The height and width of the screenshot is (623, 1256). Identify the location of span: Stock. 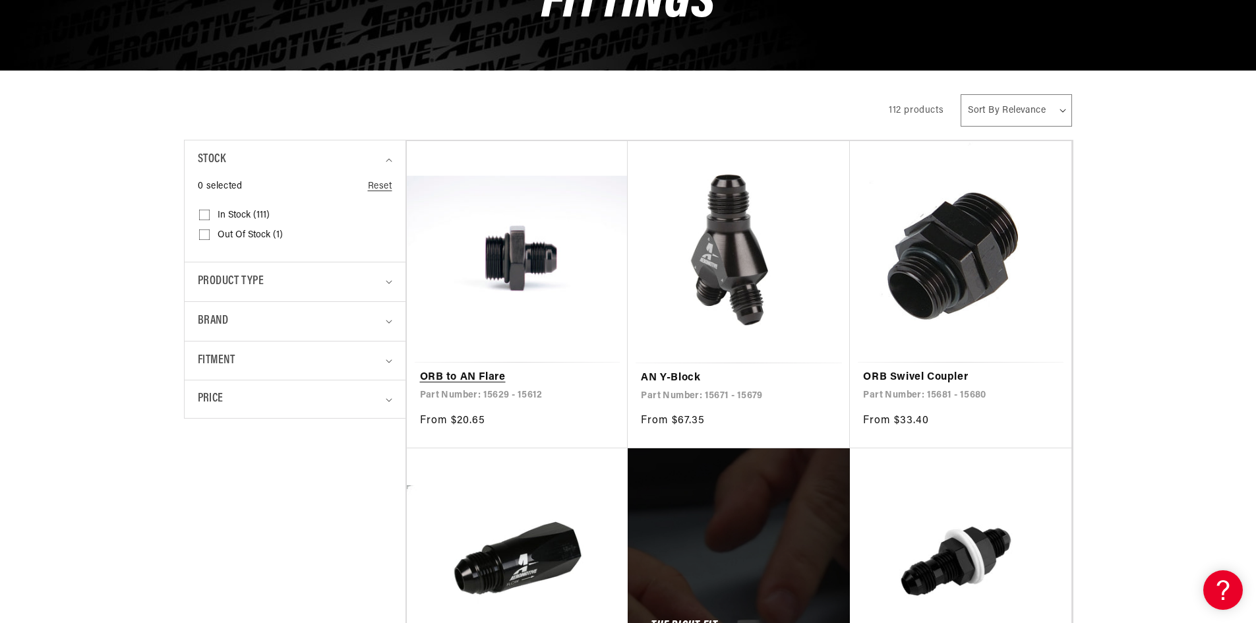
(212, 160).